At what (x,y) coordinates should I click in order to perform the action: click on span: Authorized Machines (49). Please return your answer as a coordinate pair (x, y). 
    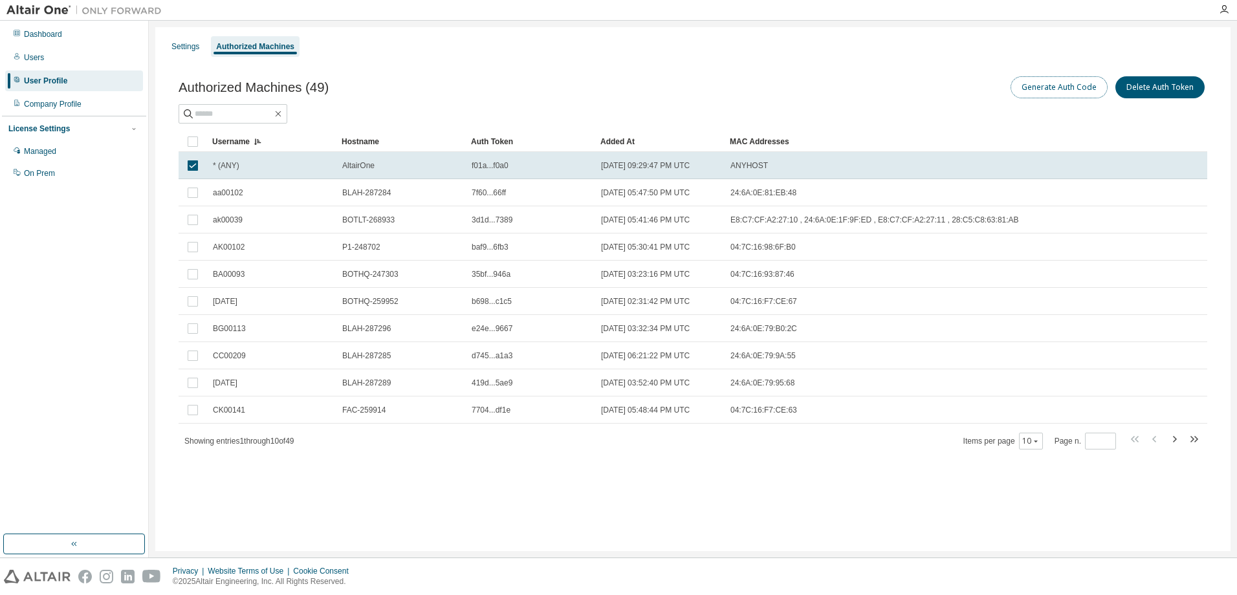
    Looking at the image, I should click on (254, 87).